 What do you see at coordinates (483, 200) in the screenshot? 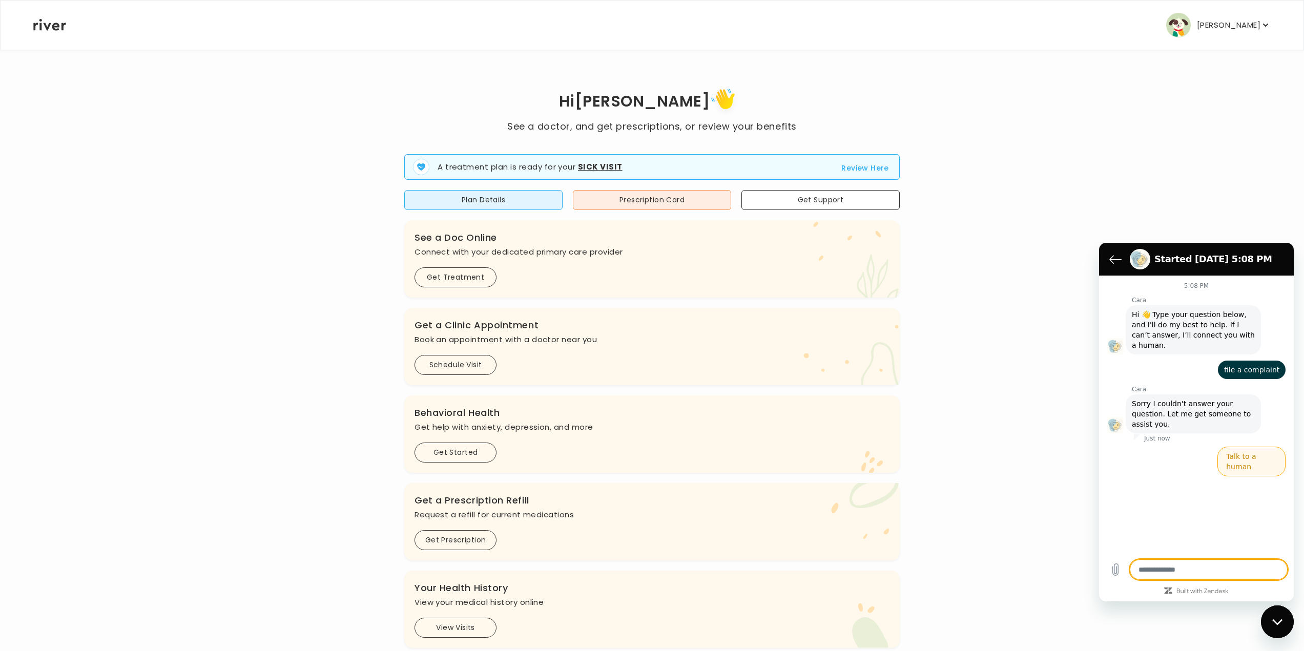
I see `button: Plan Details` at bounding box center [483, 200].